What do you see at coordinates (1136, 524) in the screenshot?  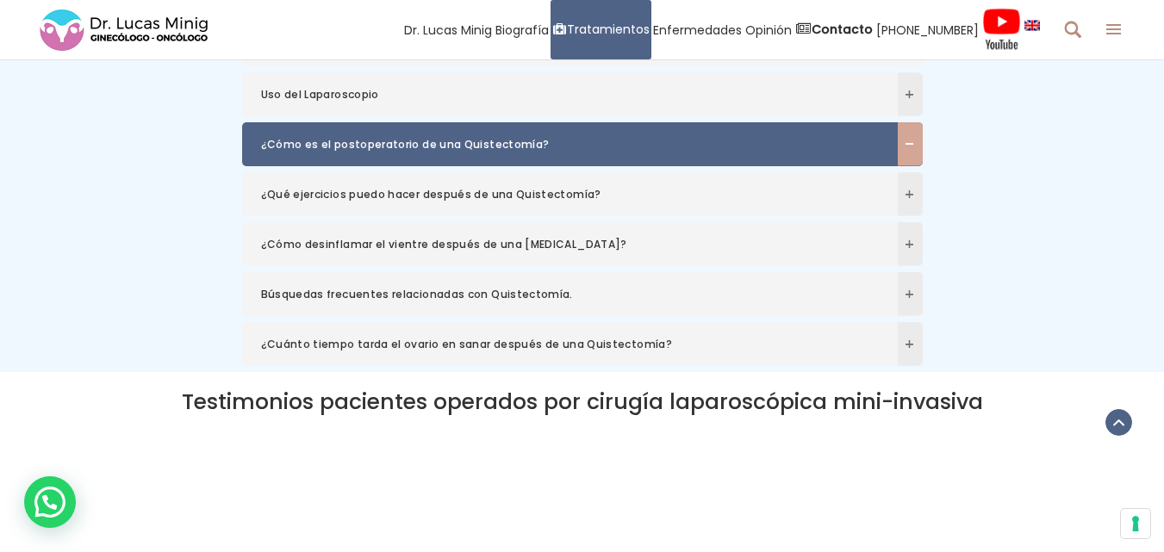 I see `button: Sus preferencias de consentimiento para tecnologías de seguimiento` at bounding box center [1136, 524].